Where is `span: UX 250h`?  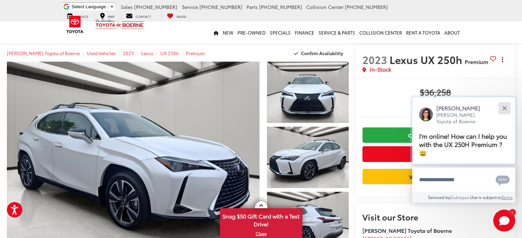 span: UX 250h is located at coordinates (169, 53).